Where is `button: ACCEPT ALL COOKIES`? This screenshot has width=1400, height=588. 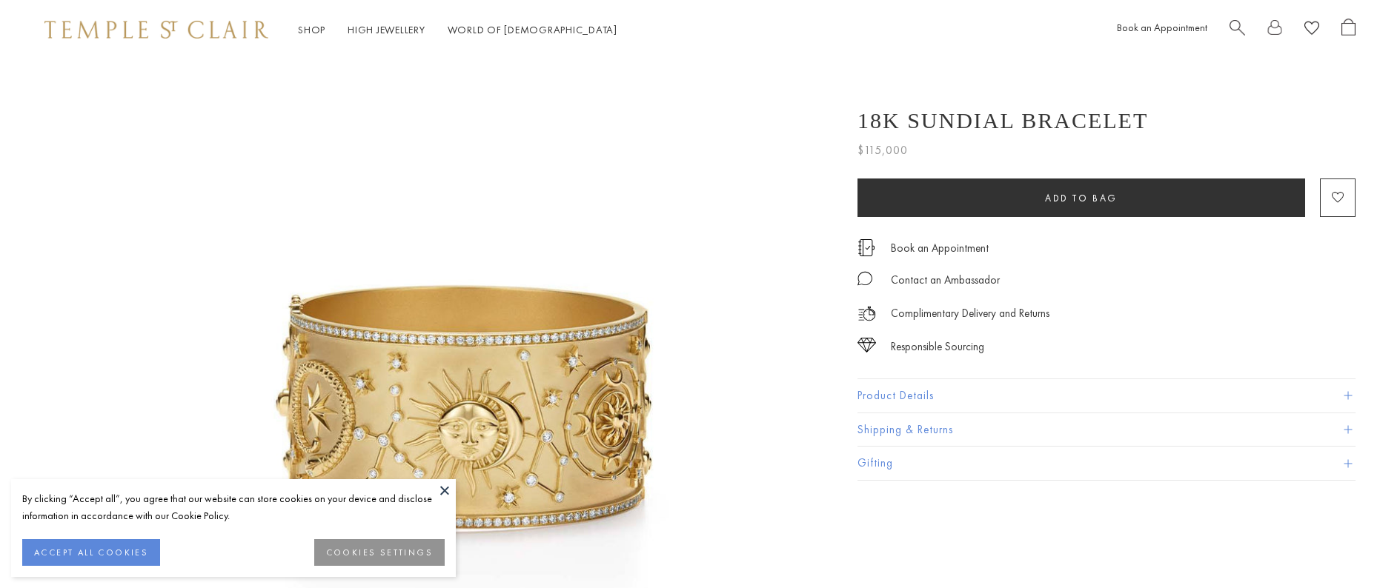 button: ACCEPT ALL COOKIES is located at coordinates (91, 553).